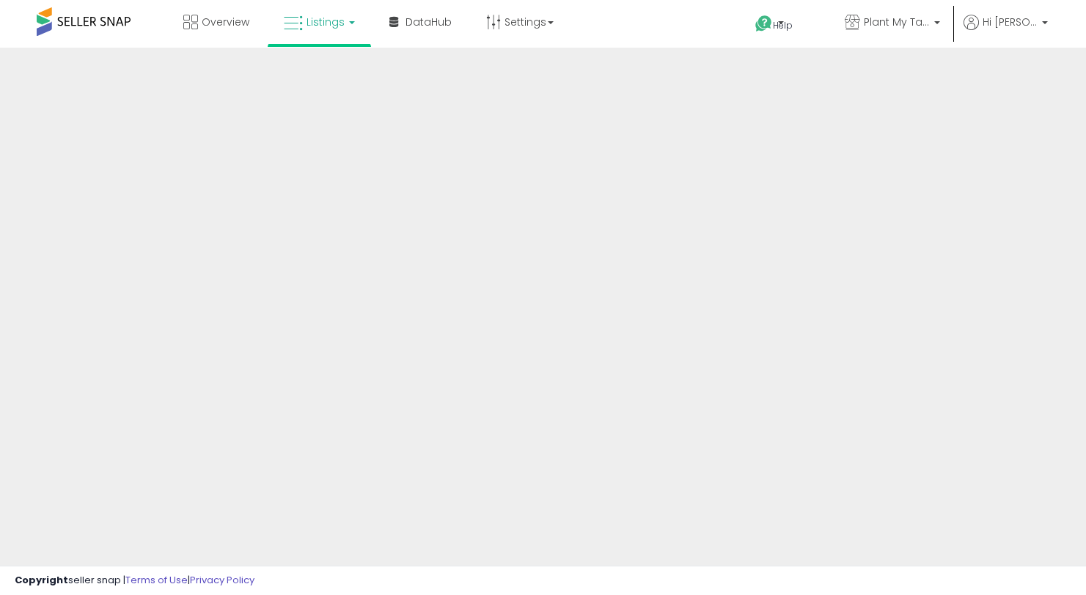 The image size is (1086, 595). I want to click on a: Terms of Use, so click(156, 580).